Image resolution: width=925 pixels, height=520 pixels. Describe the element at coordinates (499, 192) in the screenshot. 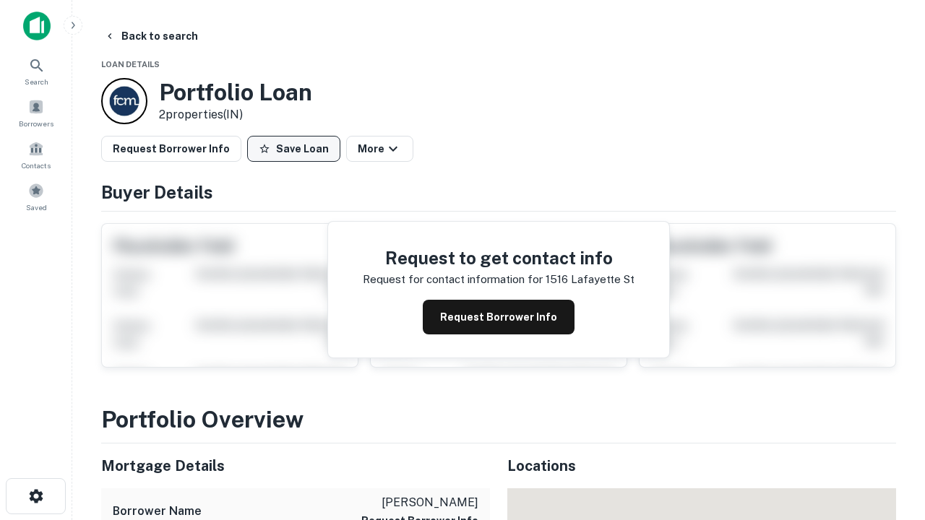

I see `h4: Buyer Details` at that location.